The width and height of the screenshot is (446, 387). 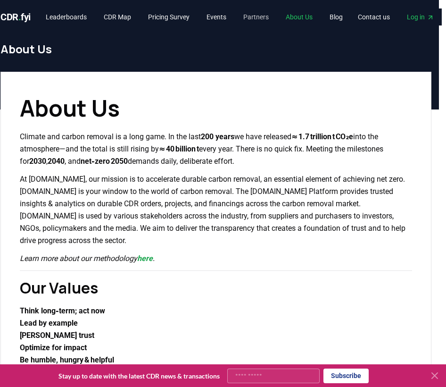 What do you see at coordinates (53, 347) in the screenshot?
I see `strong: Optimize for impact` at bounding box center [53, 347].